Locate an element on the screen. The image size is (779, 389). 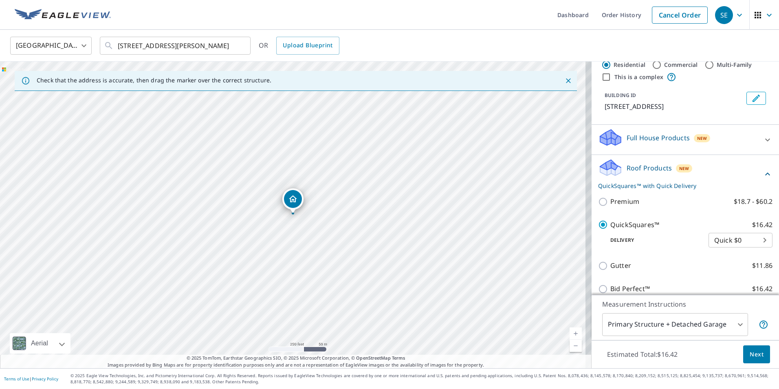
a: Current Level 17, Zoom Out is located at coordinates (576, 345).